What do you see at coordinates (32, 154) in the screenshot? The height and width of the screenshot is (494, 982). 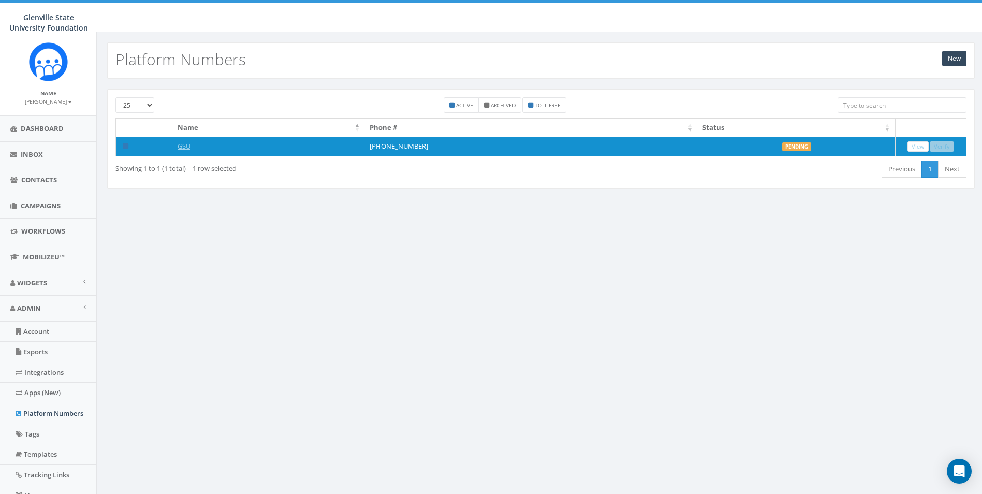 I see `span: Inbox` at bounding box center [32, 154].